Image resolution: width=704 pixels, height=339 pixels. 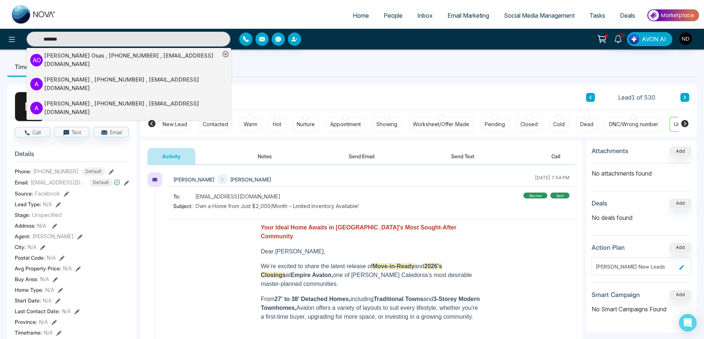 I want to click on img: User Avatar, so click(x=685, y=39).